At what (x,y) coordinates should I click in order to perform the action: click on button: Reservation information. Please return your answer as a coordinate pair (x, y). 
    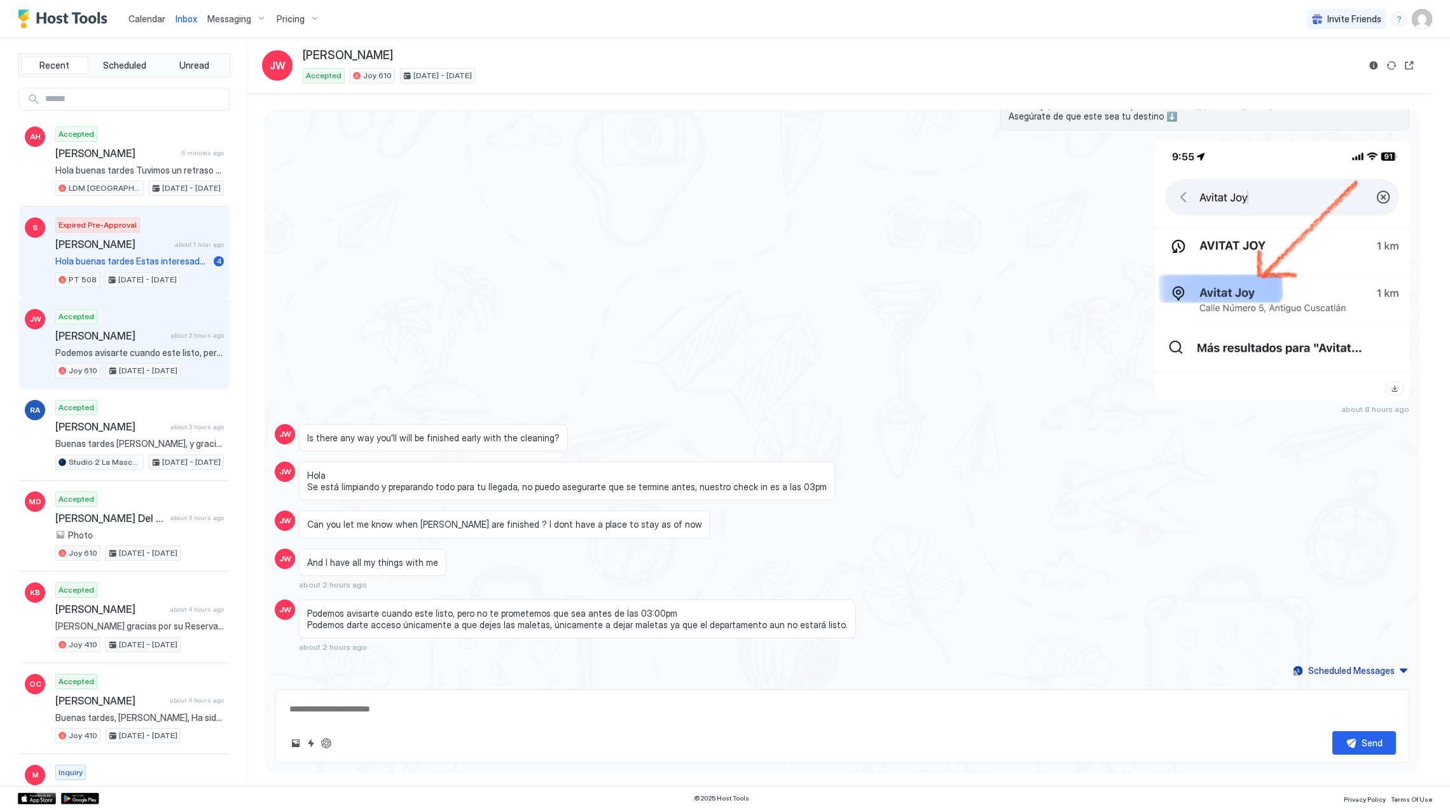
    Looking at the image, I should click on (1373, 65).